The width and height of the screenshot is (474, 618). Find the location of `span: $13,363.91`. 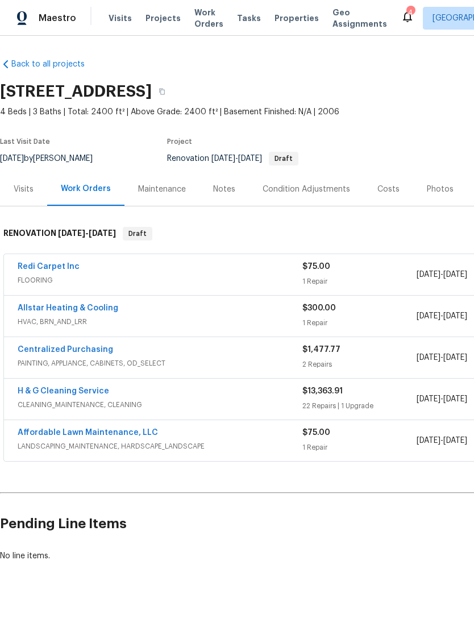

span: $13,363.91 is located at coordinates (322, 391).